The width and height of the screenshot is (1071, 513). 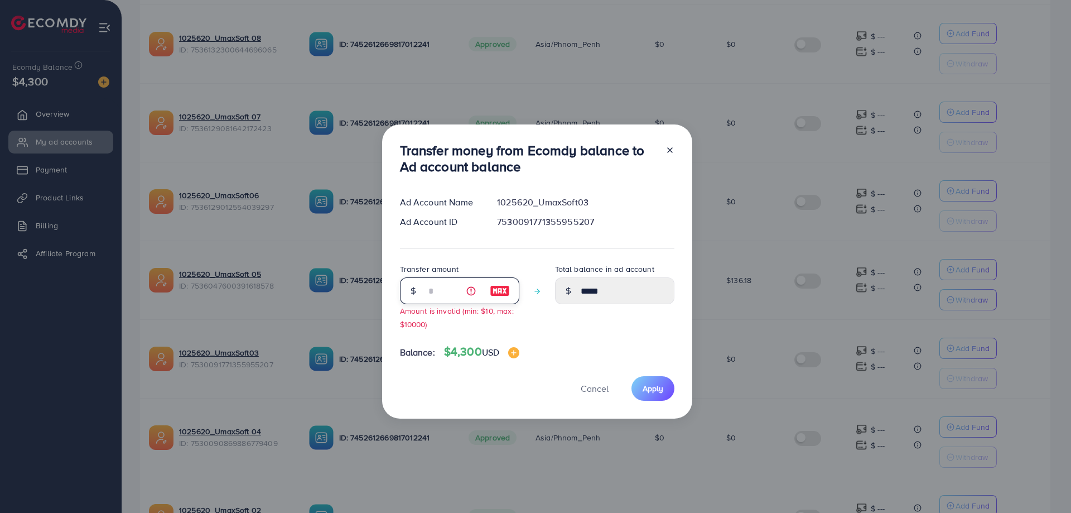 I want to click on h4: $4,300, so click(x=482, y=352).